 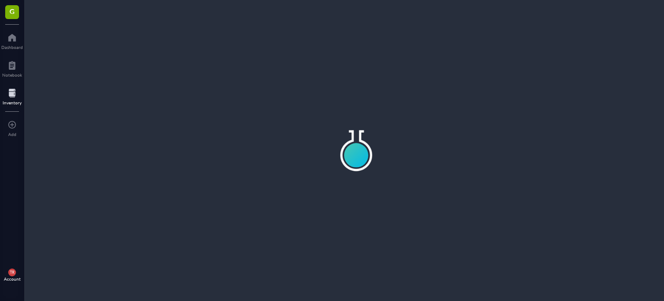 What do you see at coordinates (12, 96) in the screenshot?
I see `a: Inventory` at bounding box center [12, 96].